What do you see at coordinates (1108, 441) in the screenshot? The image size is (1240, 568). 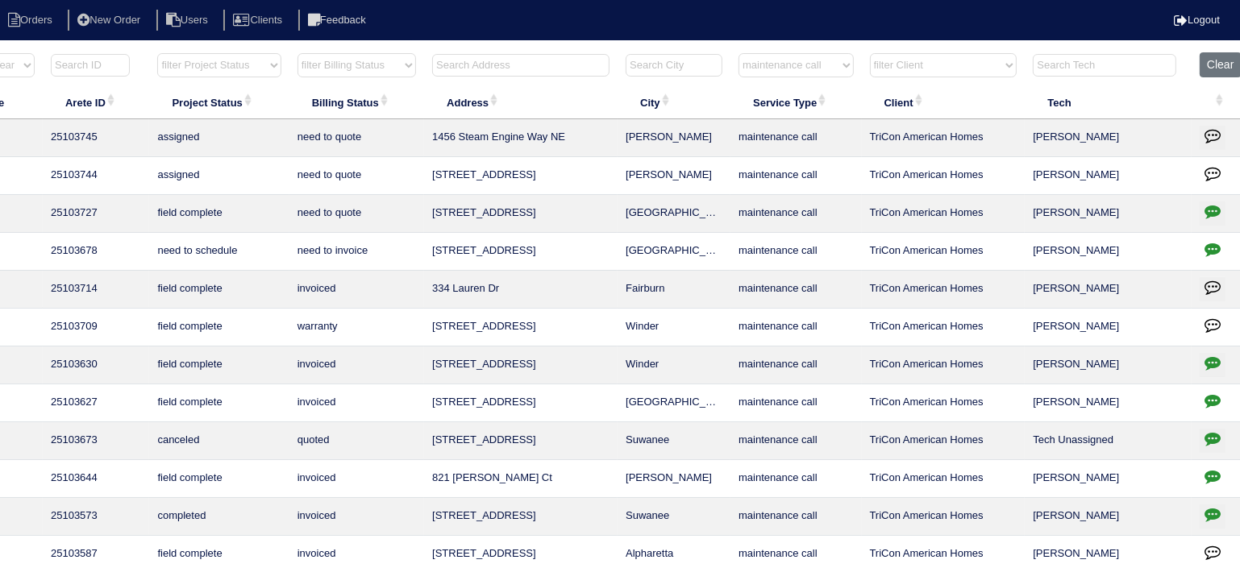 I see `td: Tech Unassigned` at bounding box center [1108, 441].